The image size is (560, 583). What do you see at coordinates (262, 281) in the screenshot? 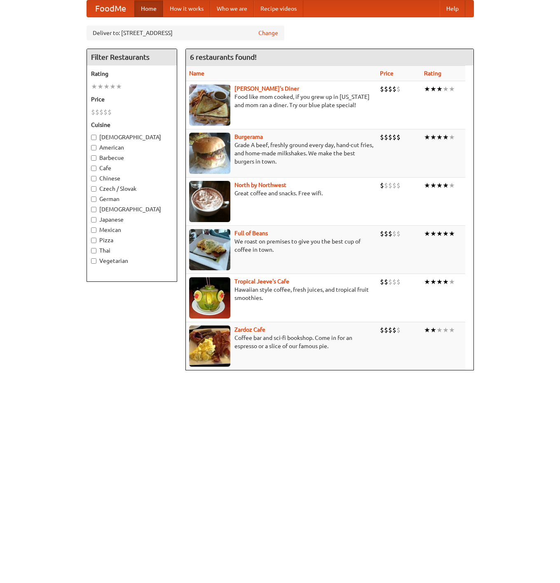
I see `b: Tropical Jeeve's Cafe` at bounding box center [262, 281].